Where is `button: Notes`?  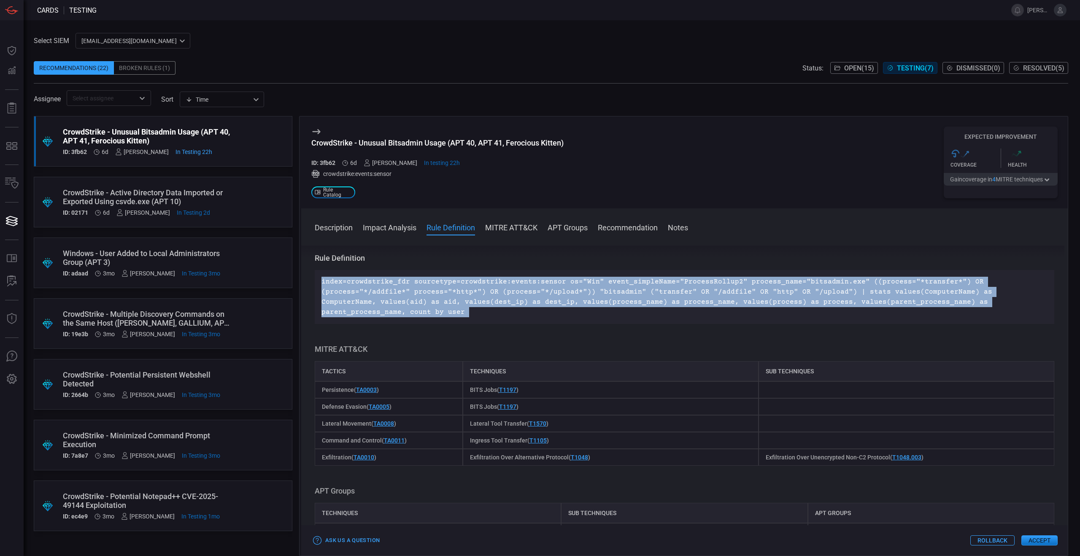 button: Notes is located at coordinates (678, 227).